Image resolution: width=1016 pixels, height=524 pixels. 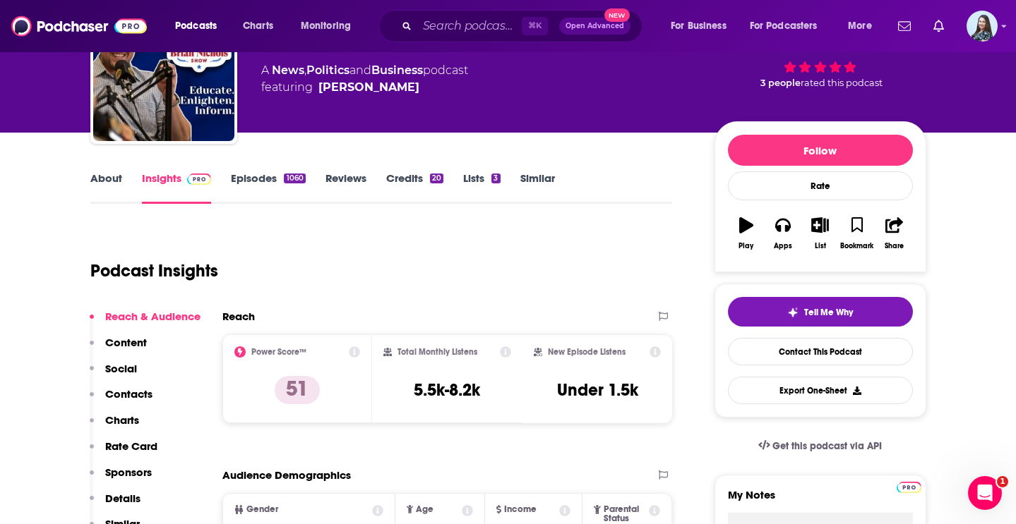 What do you see at coordinates (597, 390) in the screenshot?
I see `h3: Under 1.5k` at bounding box center [597, 390].